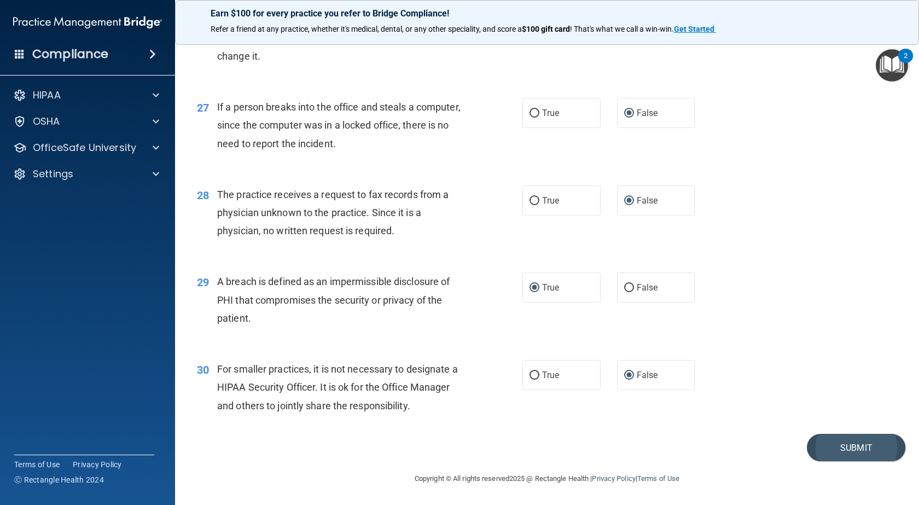 The width and height of the screenshot is (919, 505). I want to click on a: OfficeSafe University, so click(86, 148).